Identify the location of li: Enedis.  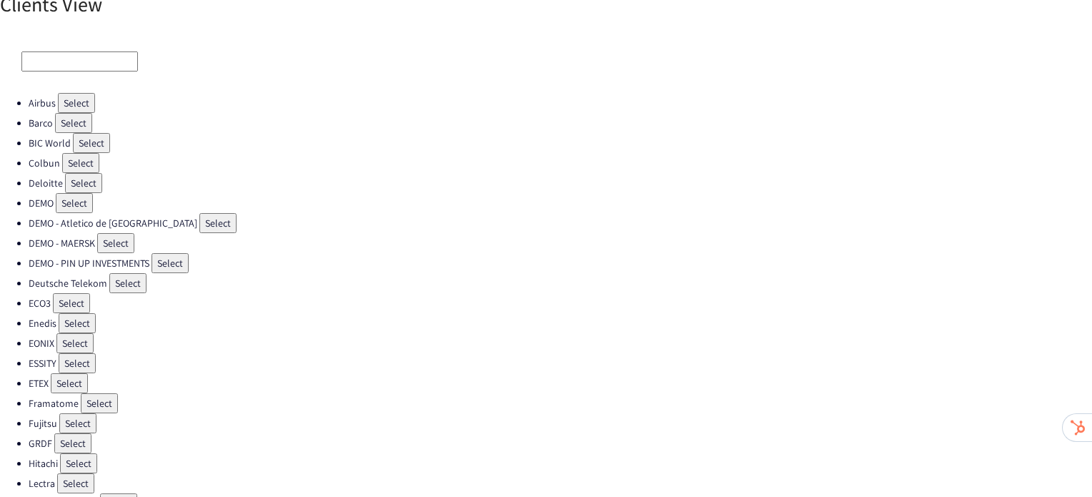
(560, 323).